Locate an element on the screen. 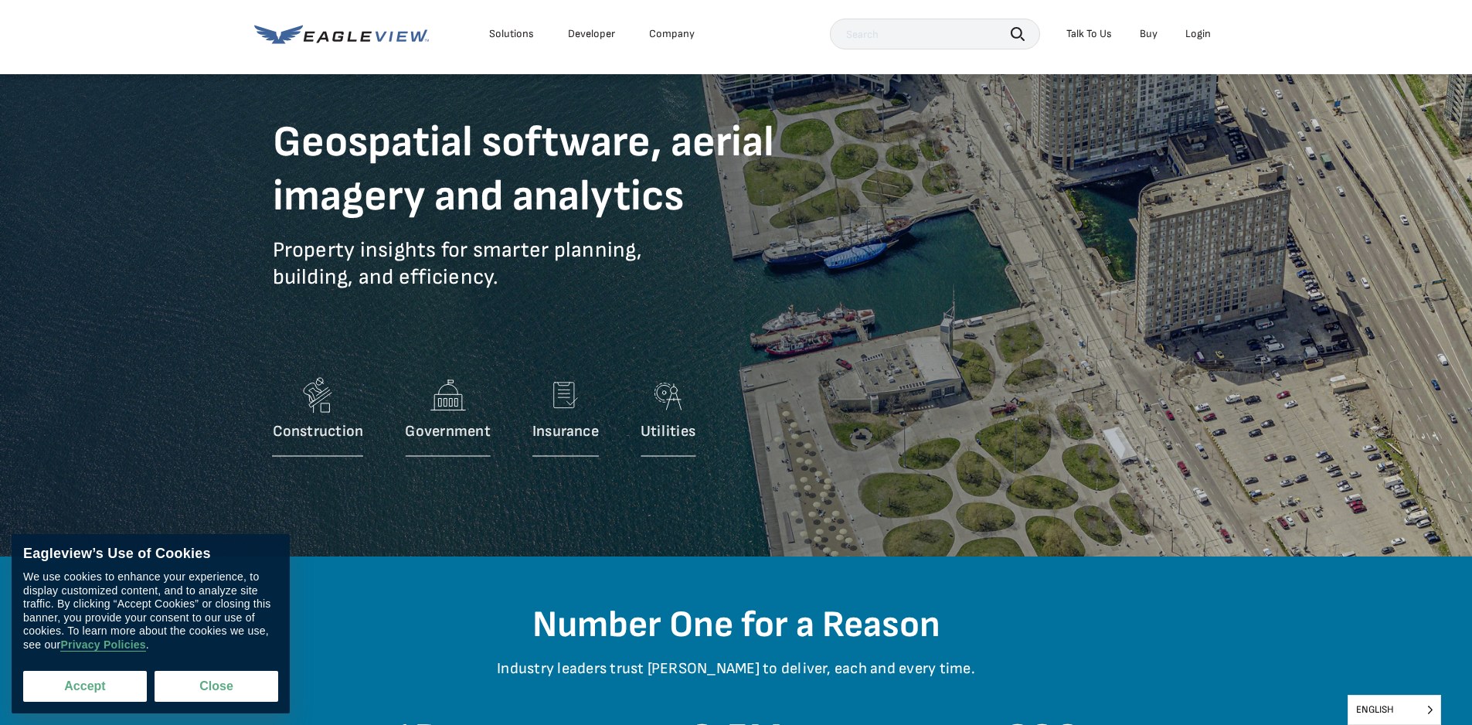 The width and height of the screenshot is (1472, 725). a: Developer is located at coordinates (591, 34).